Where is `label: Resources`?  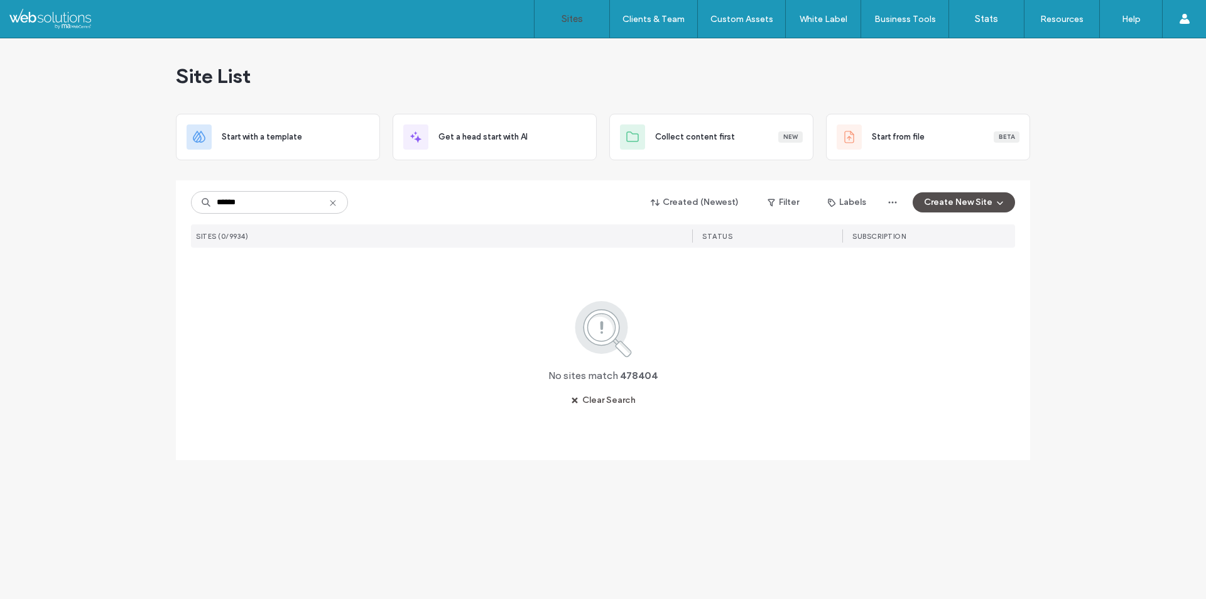 label: Resources is located at coordinates (1062, 19).